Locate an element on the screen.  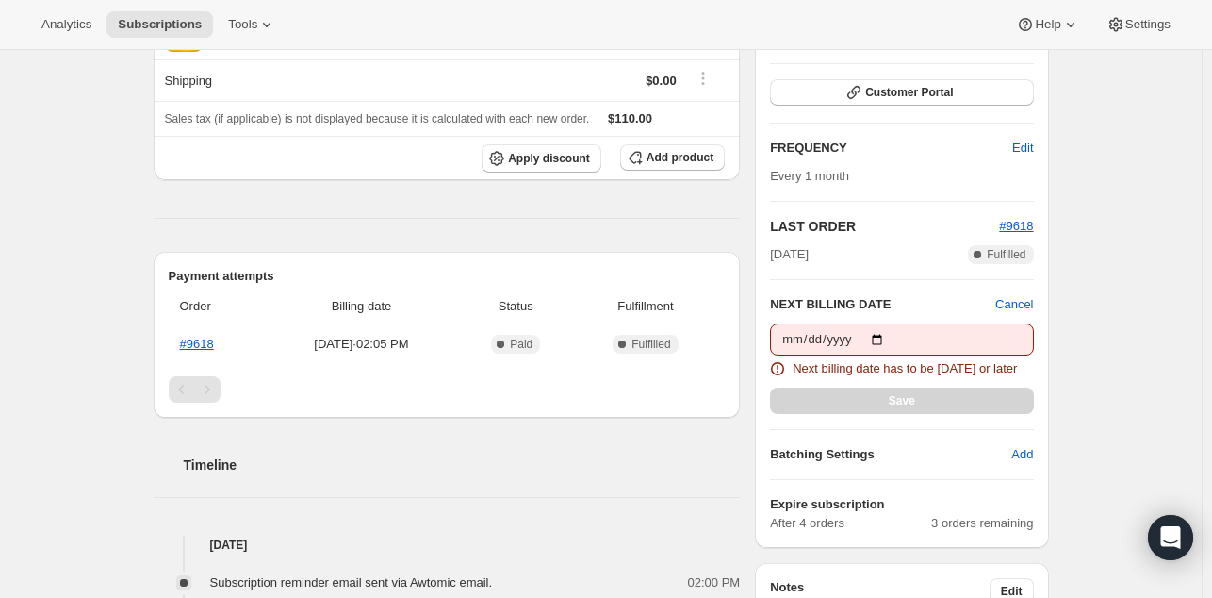
button: Tools is located at coordinates (252, 25).